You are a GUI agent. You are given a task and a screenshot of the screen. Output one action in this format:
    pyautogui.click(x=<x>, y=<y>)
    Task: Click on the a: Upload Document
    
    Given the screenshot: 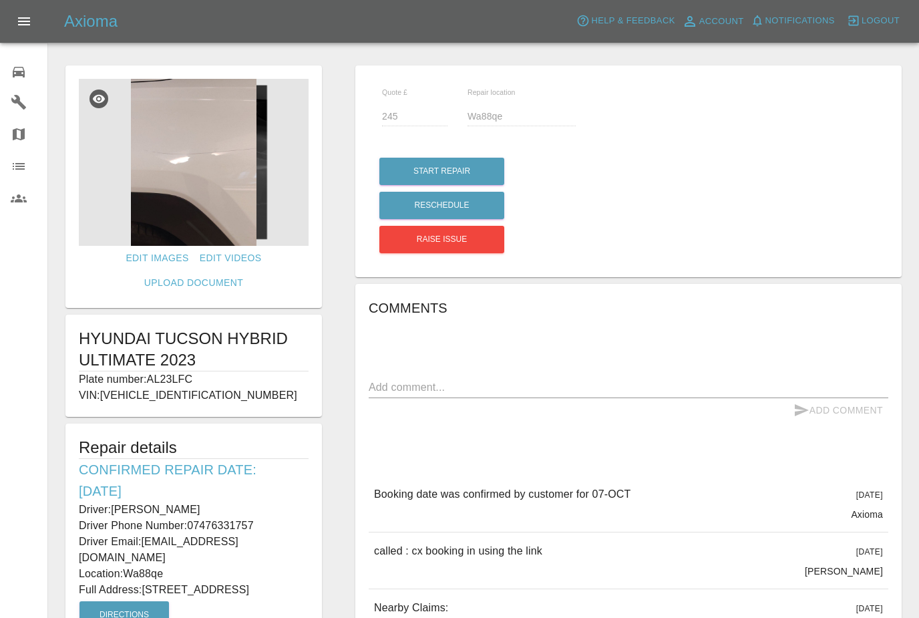 What is the action you would take?
    pyautogui.click(x=194, y=282)
    